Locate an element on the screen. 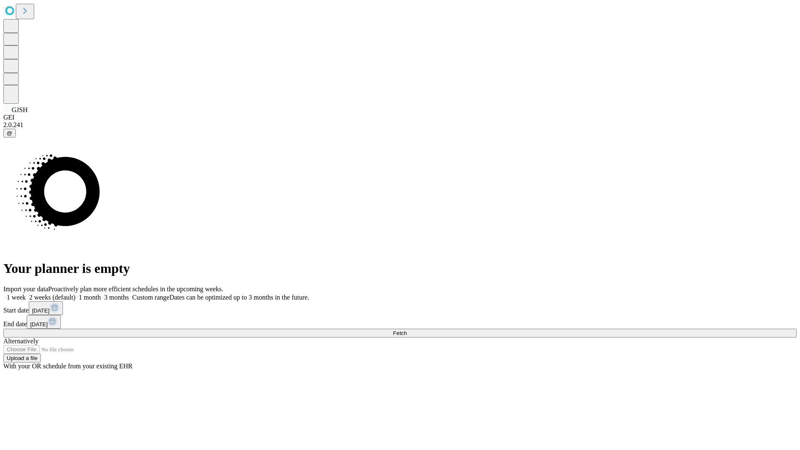 The height and width of the screenshot is (450, 800). div: End date is located at coordinates (400, 322).